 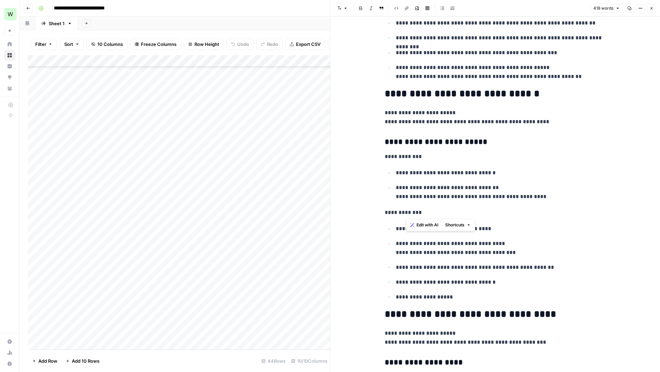 What do you see at coordinates (273, 44) in the screenshot?
I see `span: Redo` at bounding box center [273, 44].